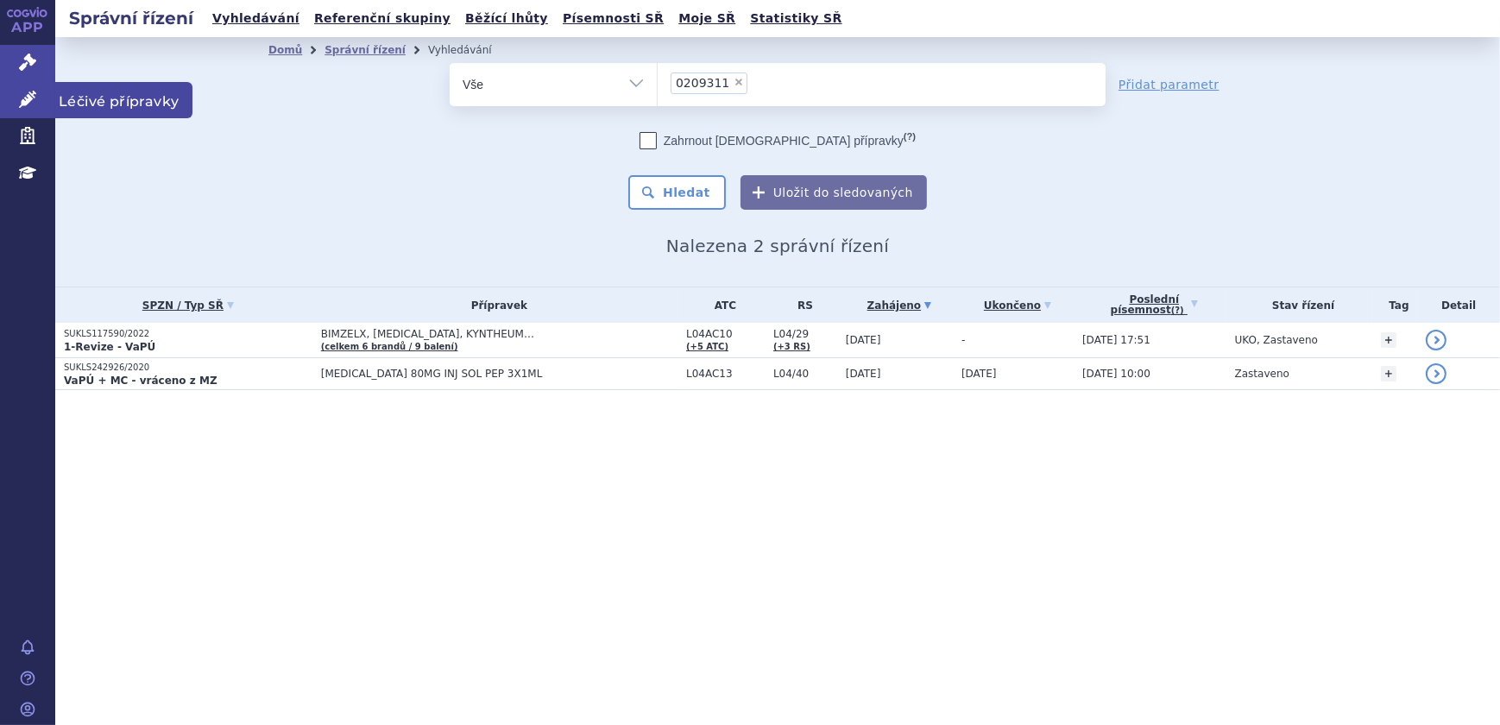 The height and width of the screenshot is (725, 1500). I want to click on span: L04/29, so click(805, 334).